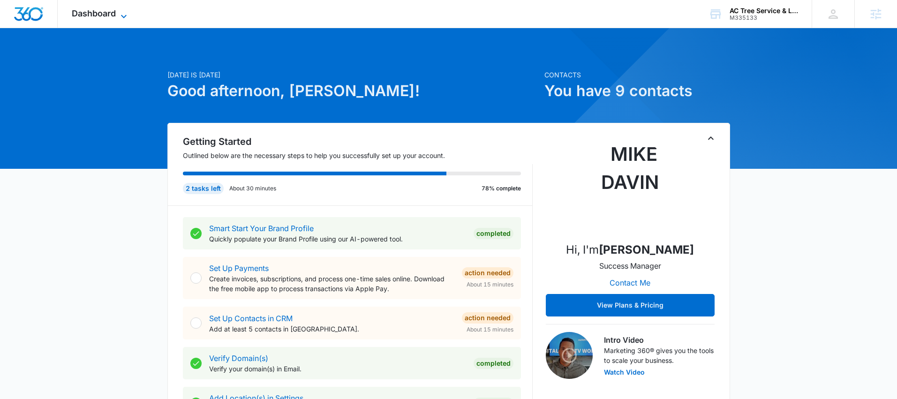  I want to click on button: Contact Me, so click(630, 283).